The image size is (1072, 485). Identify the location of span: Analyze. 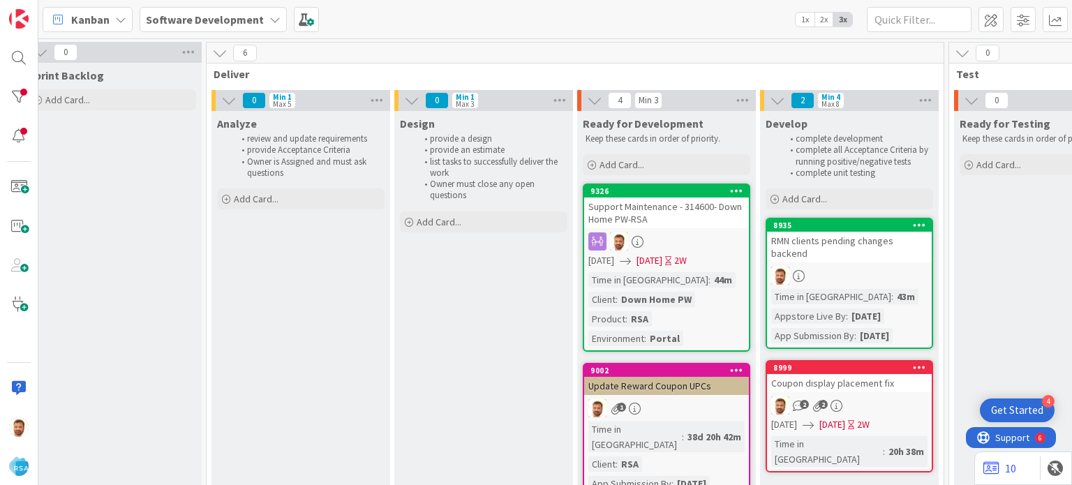
(237, 123).